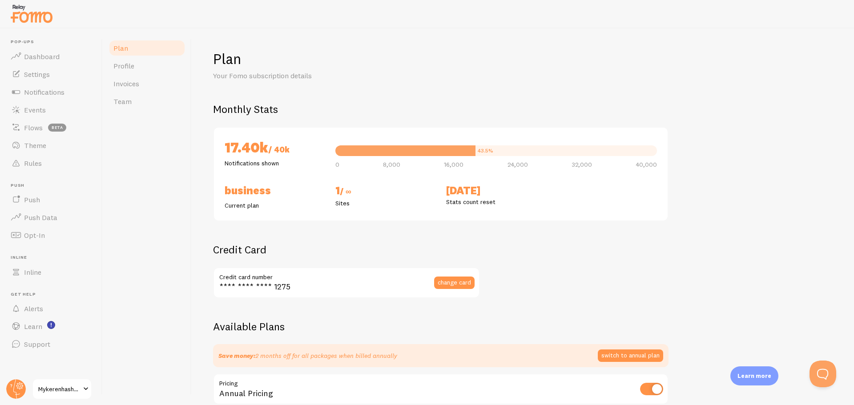 The width and height of the screenshot is (854, 405). Describe the element at coordinates (122, 101) in the screenshot. I see `span: Team` at that location.